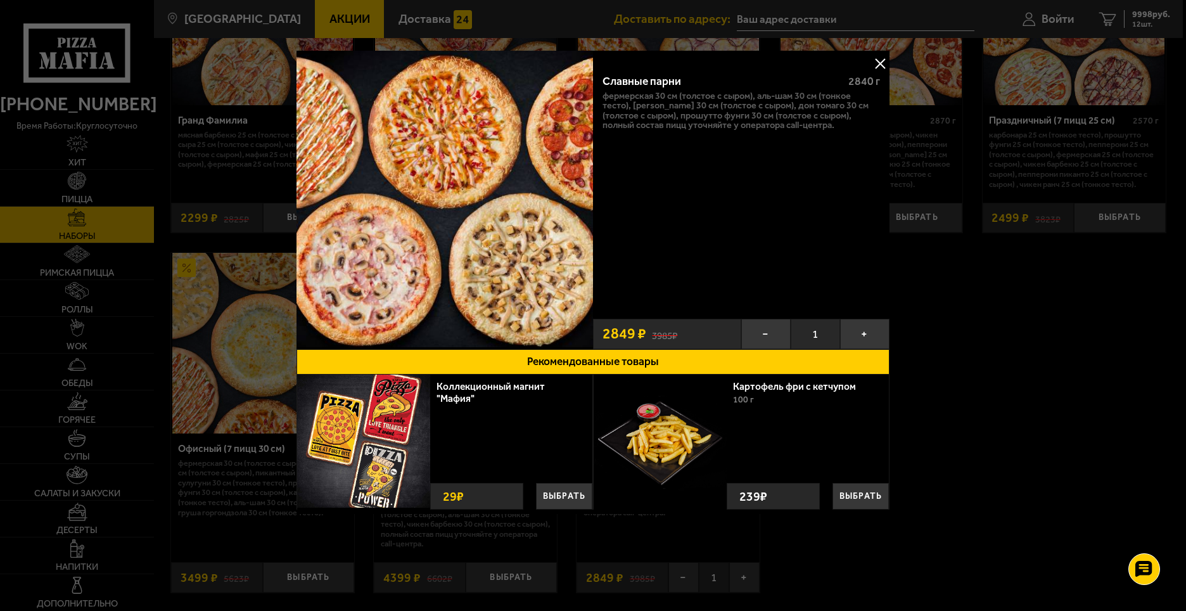  Describe the element at coordinates (815, 334) in the screenshot. I see `span: 1` at that location.